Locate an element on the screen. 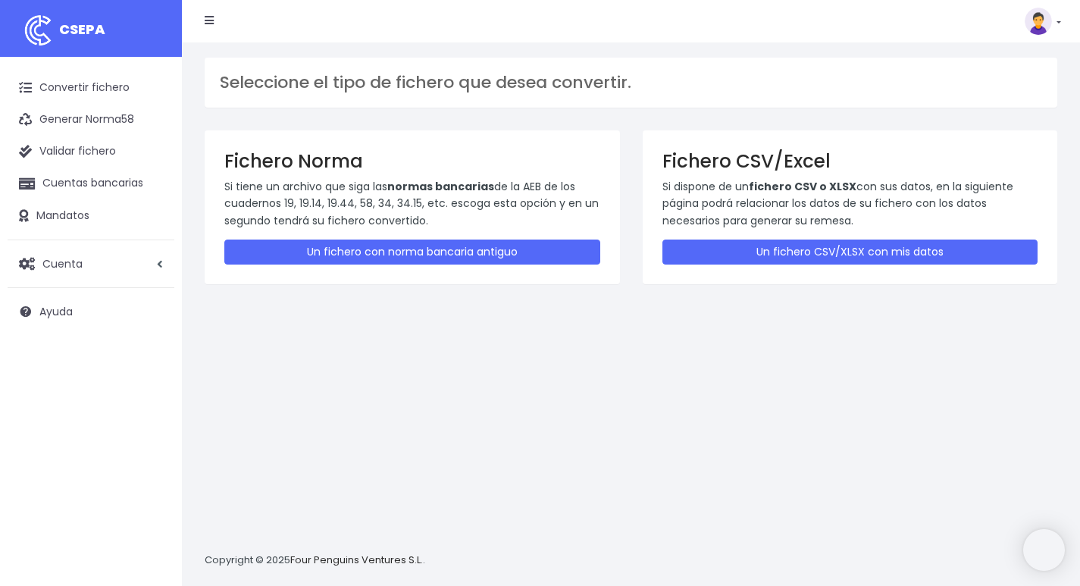 Image resolution: width=1080 pixels, height=586 pixels. img: profile is located at coordinates (1039, 21).